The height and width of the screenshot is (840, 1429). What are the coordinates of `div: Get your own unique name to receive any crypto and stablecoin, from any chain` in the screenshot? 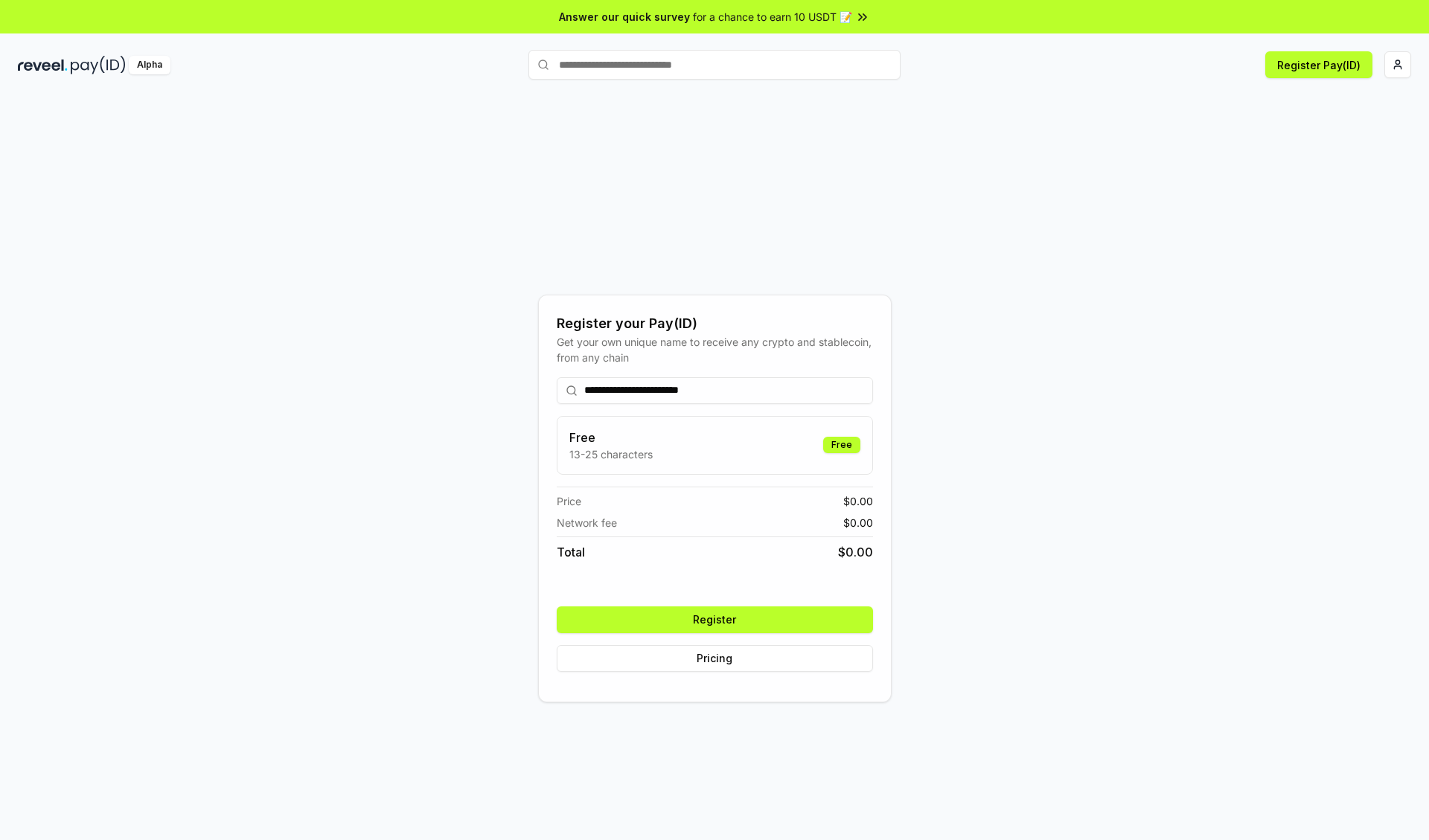 It's located at (714, 350).